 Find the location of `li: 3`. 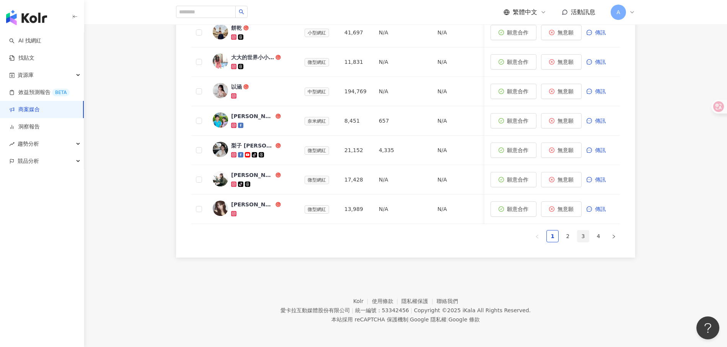

li: 3 is located at coordinates (583, 236).